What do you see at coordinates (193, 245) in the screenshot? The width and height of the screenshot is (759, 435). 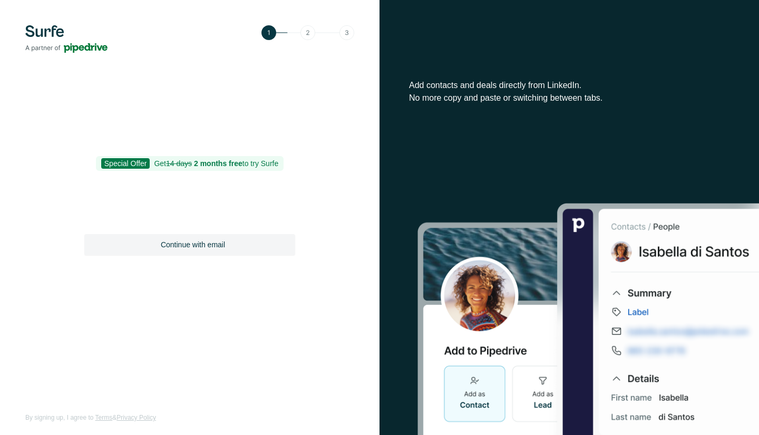 I see `span: Continue with email` at bounding box center [193, 245].